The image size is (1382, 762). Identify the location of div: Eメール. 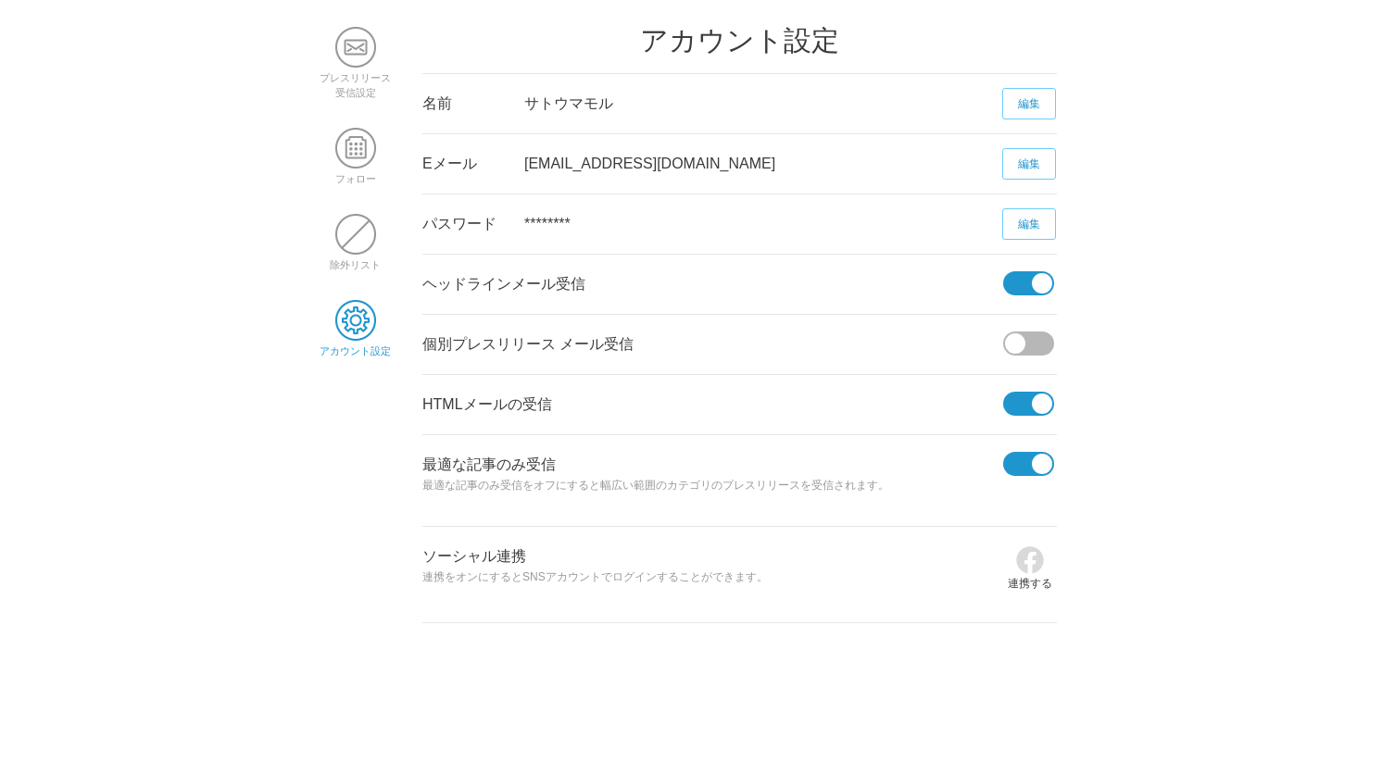
(473, 164).